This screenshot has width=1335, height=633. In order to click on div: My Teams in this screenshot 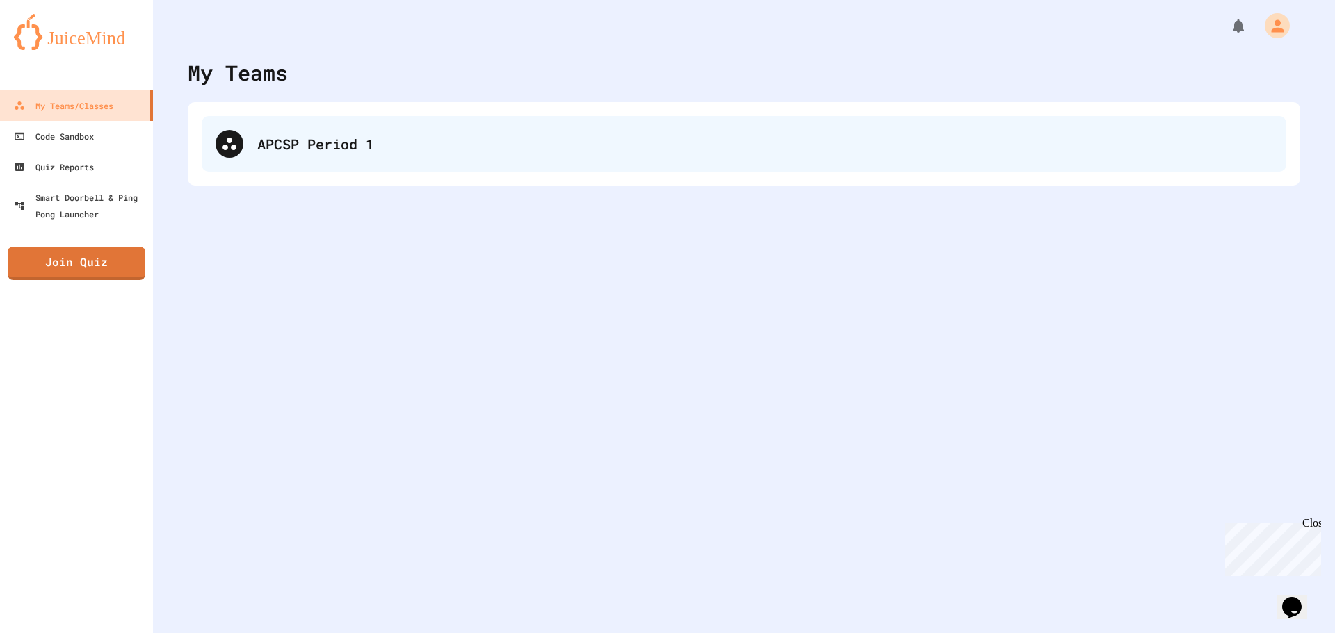, I will do `click(238, 72)`.